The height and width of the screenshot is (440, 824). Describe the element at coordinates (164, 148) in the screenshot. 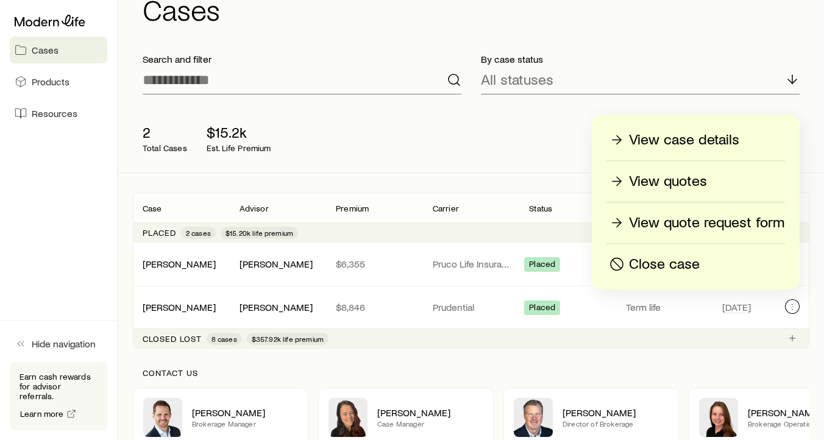

I see `p: Total Cases` at that location.